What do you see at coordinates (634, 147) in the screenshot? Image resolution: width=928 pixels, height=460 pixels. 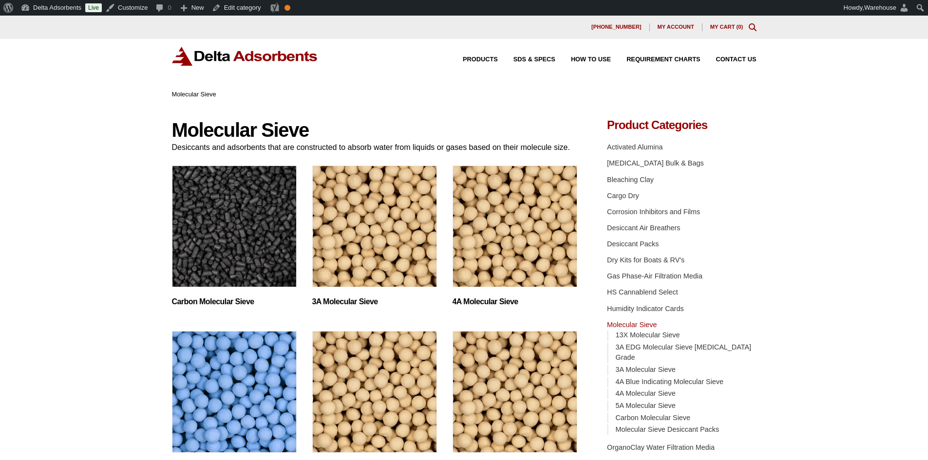 I see `a: Activated Alumina` at bounding box center [634, 147].